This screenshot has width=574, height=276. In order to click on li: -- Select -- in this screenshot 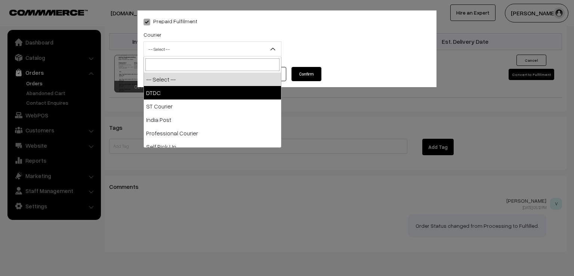, I will do `click(212, 79)`.